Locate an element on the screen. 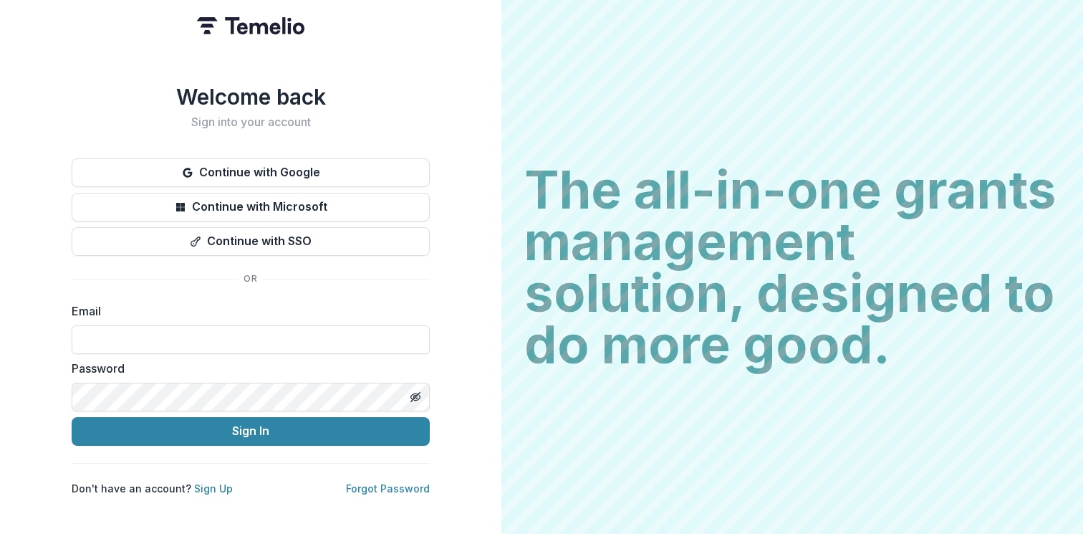 This screenshot has width=1083, height=534. img: Temelio is located at coordinates (251, 26).